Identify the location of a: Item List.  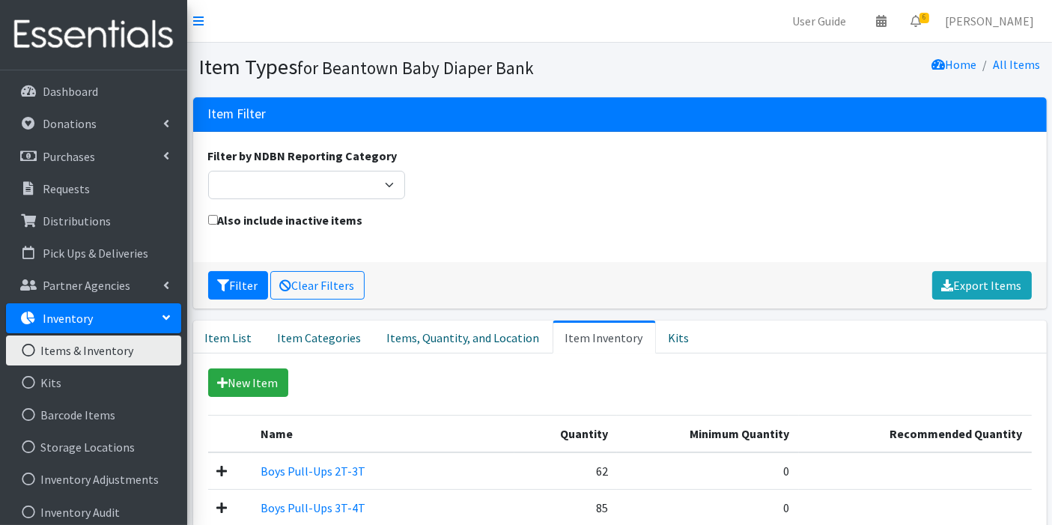
(229, 337).